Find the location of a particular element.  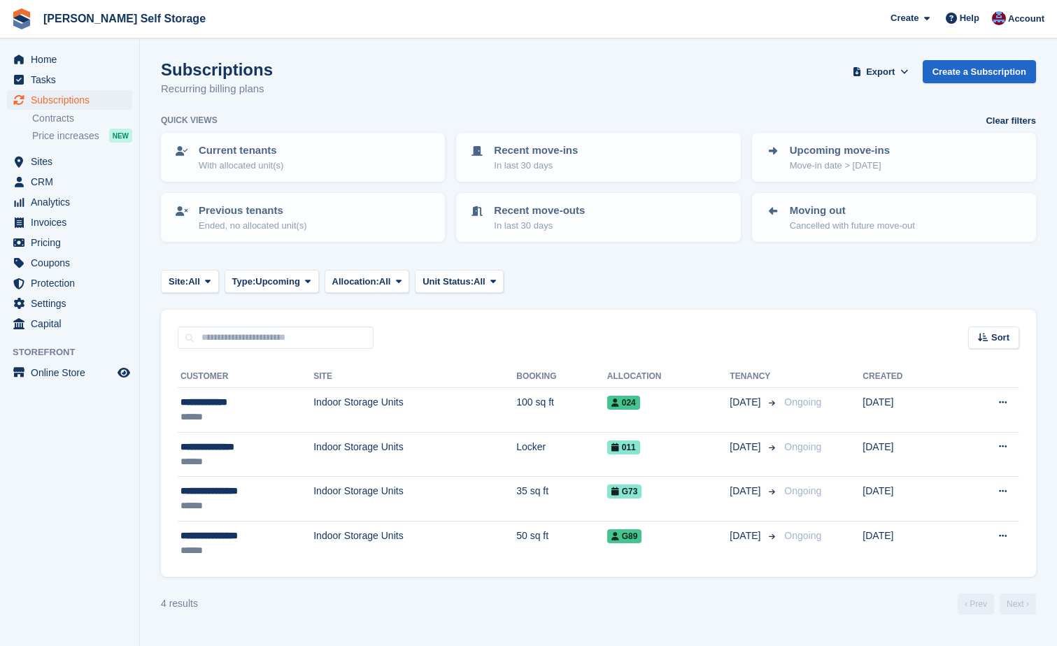

a: Moving out Cancelled with future move-out is located at coordinates (894, 218).